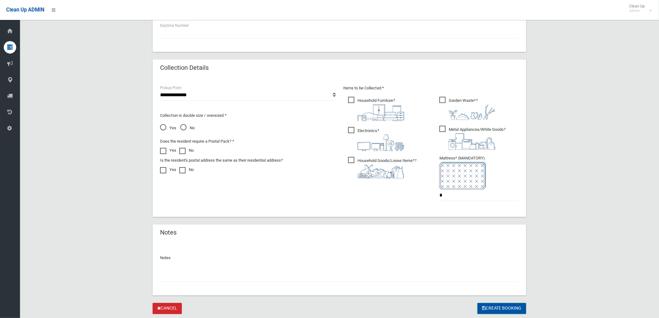 Image resolution: width=659 pixels, height=318 pixels. Describe the element at coordinates (502, 309) in the screenshot. I see `button: Create Booking` at that location.